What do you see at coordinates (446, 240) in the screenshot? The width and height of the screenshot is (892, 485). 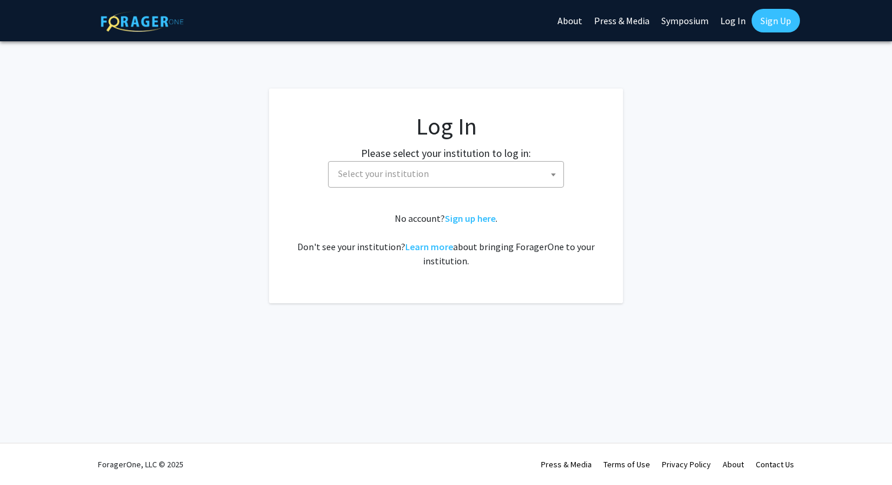 I see `div: No account? . Don't see your institution? about bringing ForagerOne to your institution.` at bounding box center [446, 240].